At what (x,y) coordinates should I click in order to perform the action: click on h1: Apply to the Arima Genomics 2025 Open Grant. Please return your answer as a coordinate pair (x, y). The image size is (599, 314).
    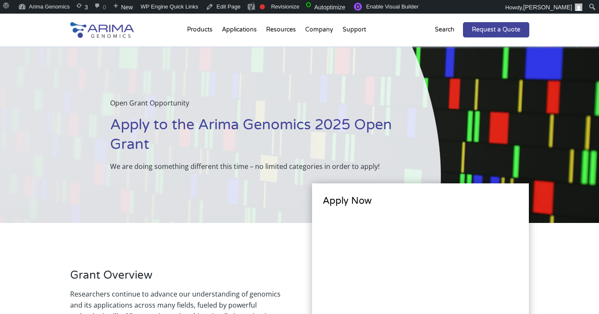
    Looking at the image, I should click on (254, 138).